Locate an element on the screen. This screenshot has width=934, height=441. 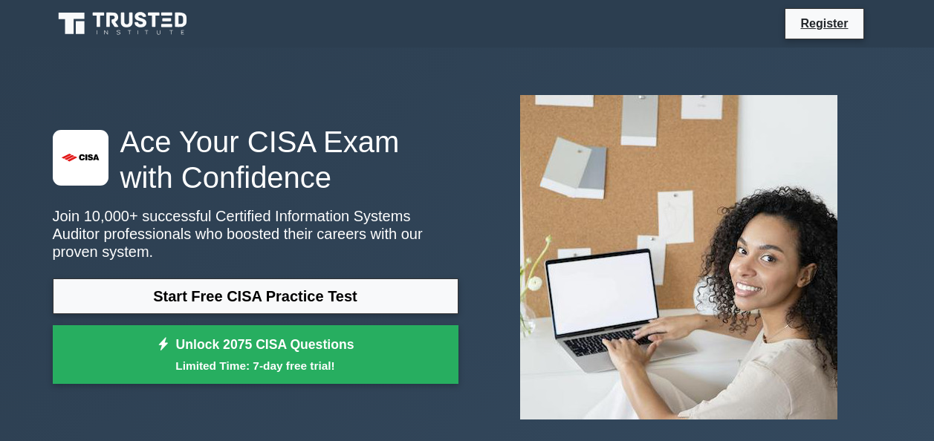
small: Limited Time: 7-day free trial! is located at coordinates (256, 365).